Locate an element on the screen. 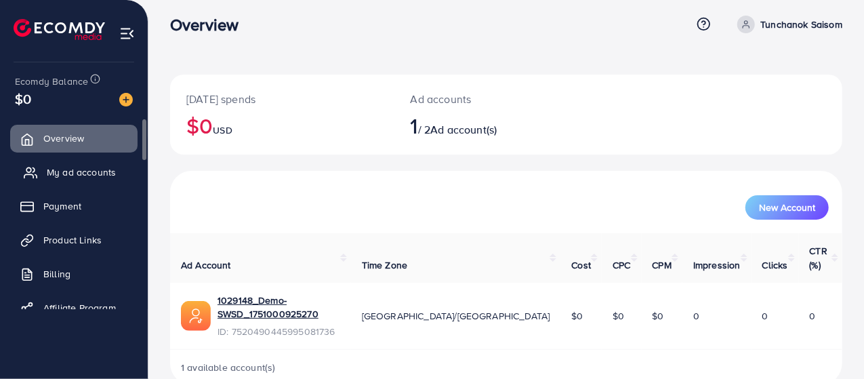  span: USD is located at coordinates (222, 130).